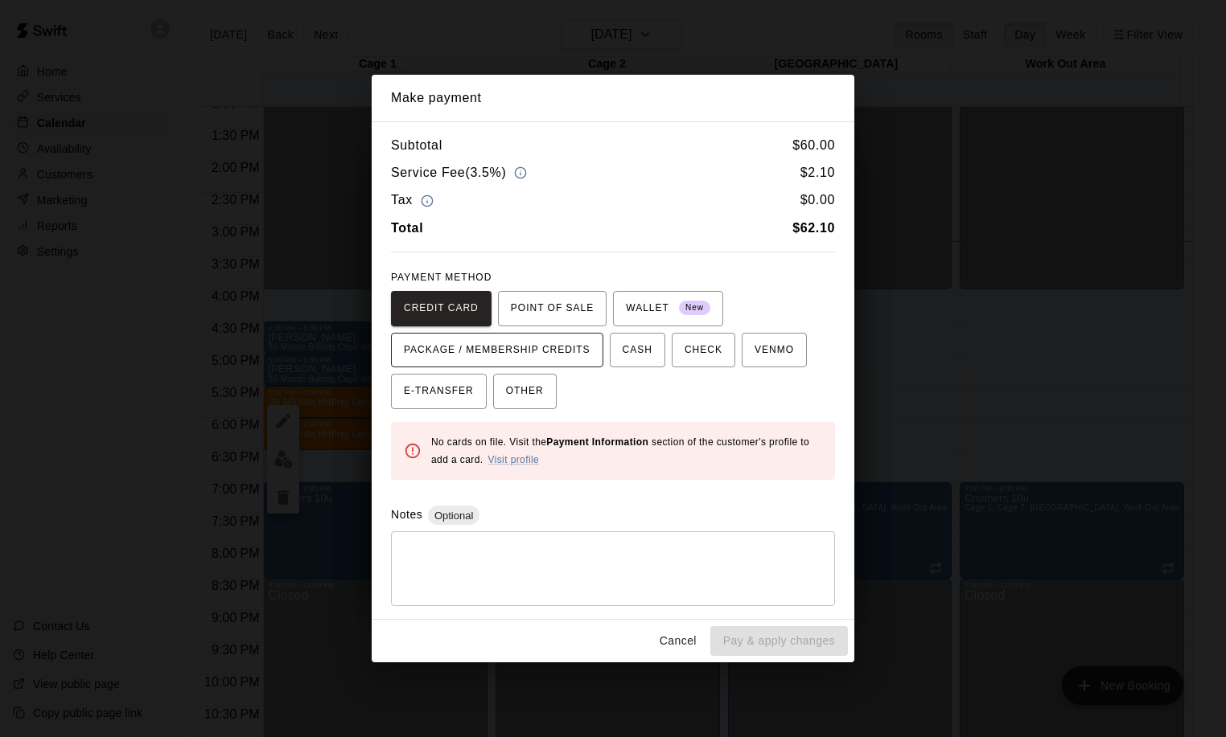 Image resolution: width=1226 pixels, height=737 pixels. What do you see at coordinates (613, 98) in the screenshot?
I see `h2: Make payment` at bounding box center [613, 98].